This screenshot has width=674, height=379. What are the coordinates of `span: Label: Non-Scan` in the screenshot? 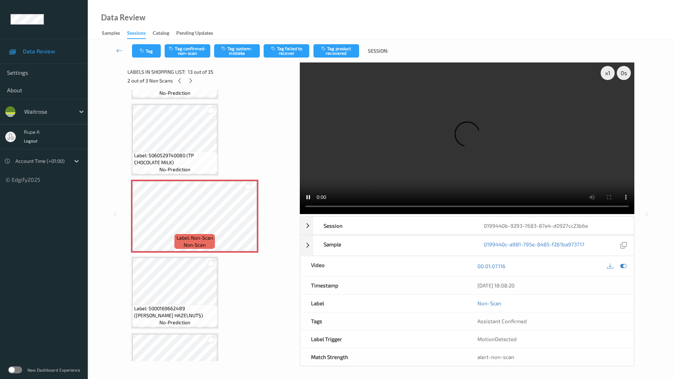 It's located at (195, 238).